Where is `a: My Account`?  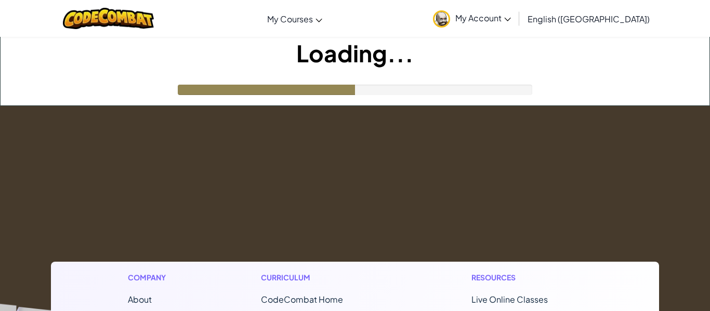
a: My Account is located at coordinates (472, 18).